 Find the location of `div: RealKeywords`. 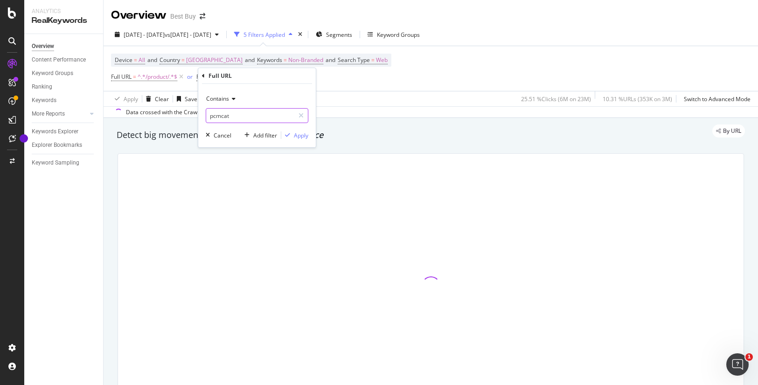

div: RealKeywords is located at coordinates (63, 21).